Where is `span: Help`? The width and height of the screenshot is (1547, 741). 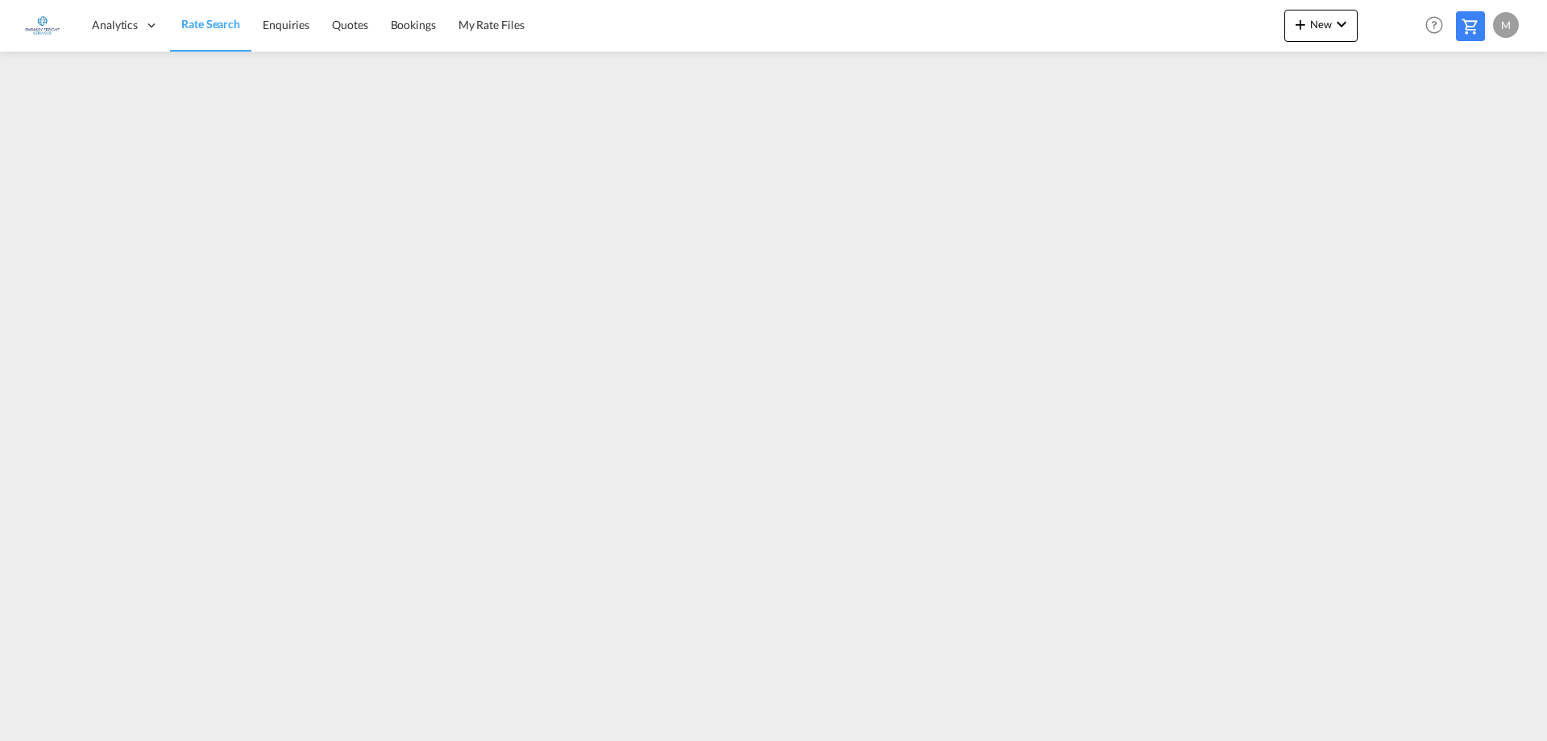 span: Help is located at coordinates (1435, 25).